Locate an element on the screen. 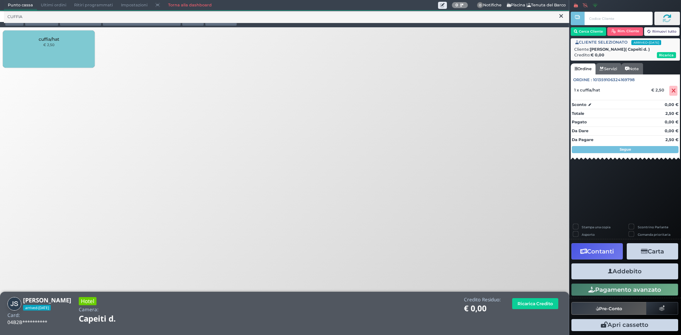 This screenshot has height=335, width=681. button: Addebito is located at coordinates (625, 271).